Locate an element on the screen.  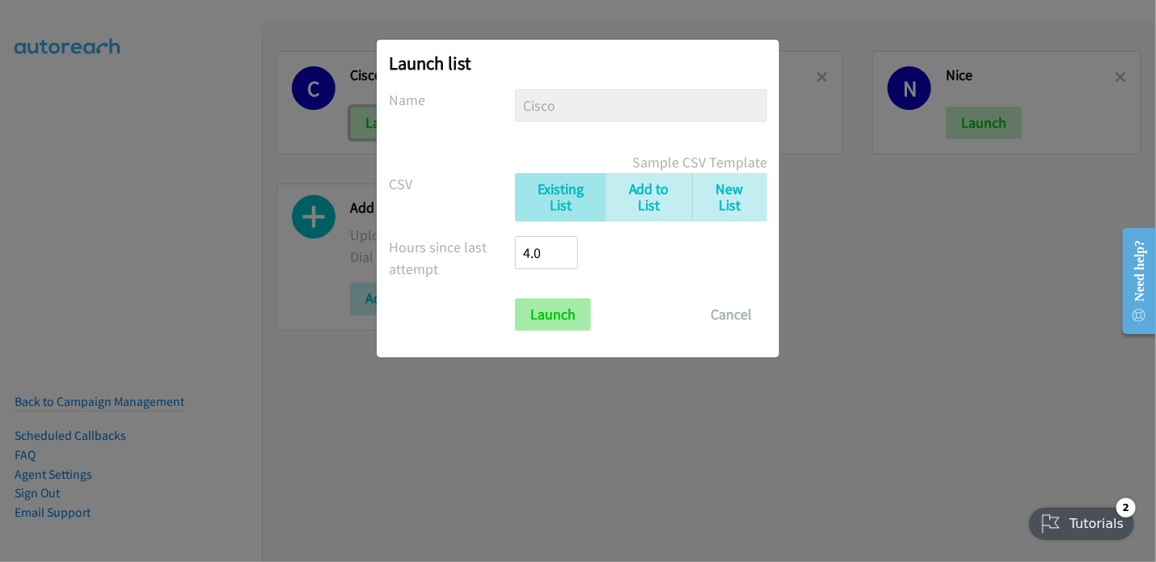
a: Sample CSV Template is located at coordinates (699, 162).